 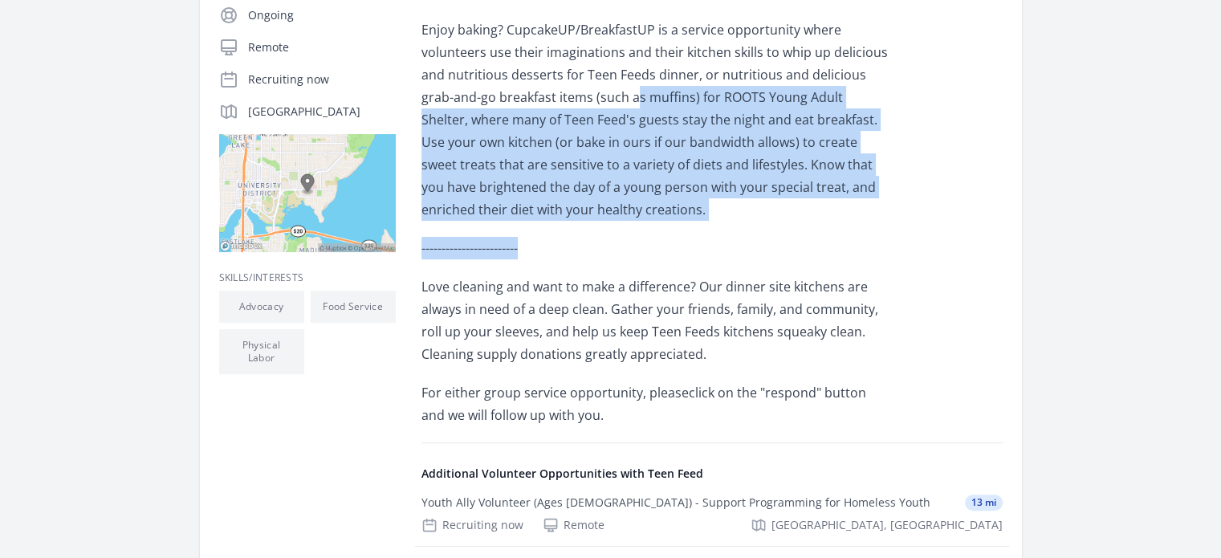 What do you see at coordinates (712, 474) in the screenshot?
I see `h4: Additional Volunteer Opportunities with Teen Feed` at bounding box center [712, 474].